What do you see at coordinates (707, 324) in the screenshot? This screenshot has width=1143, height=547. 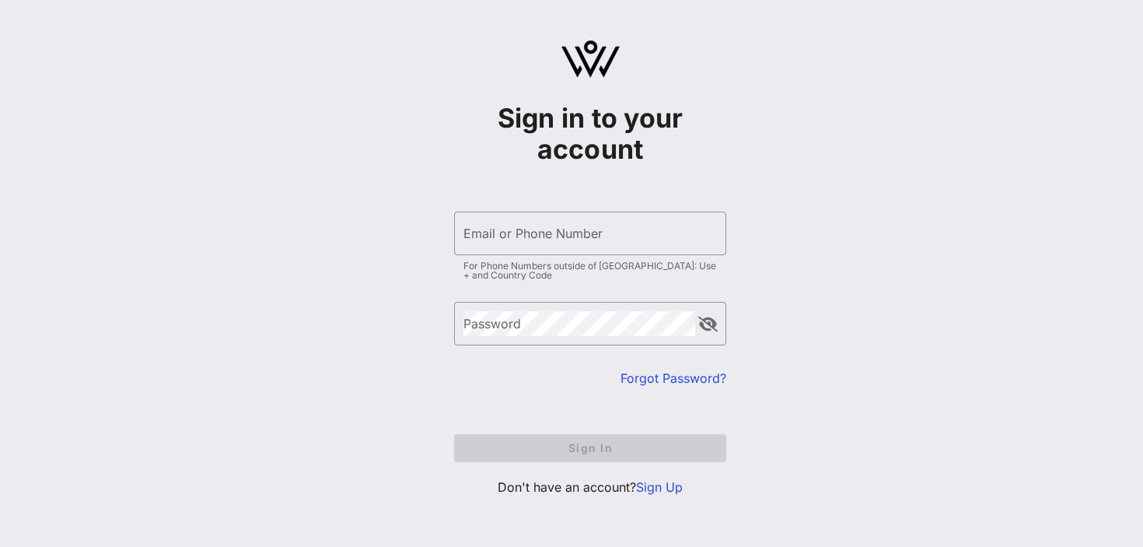 I see `button: append icon` at bounding box center [707, 324].